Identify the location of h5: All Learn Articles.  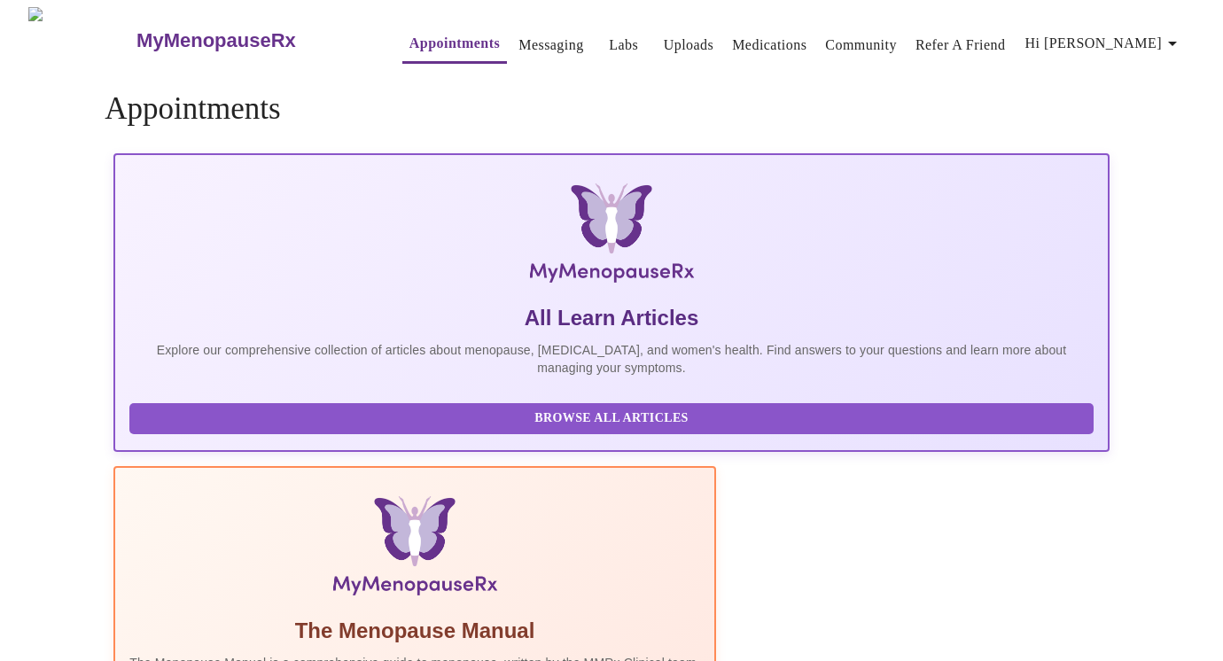
(612, 318).